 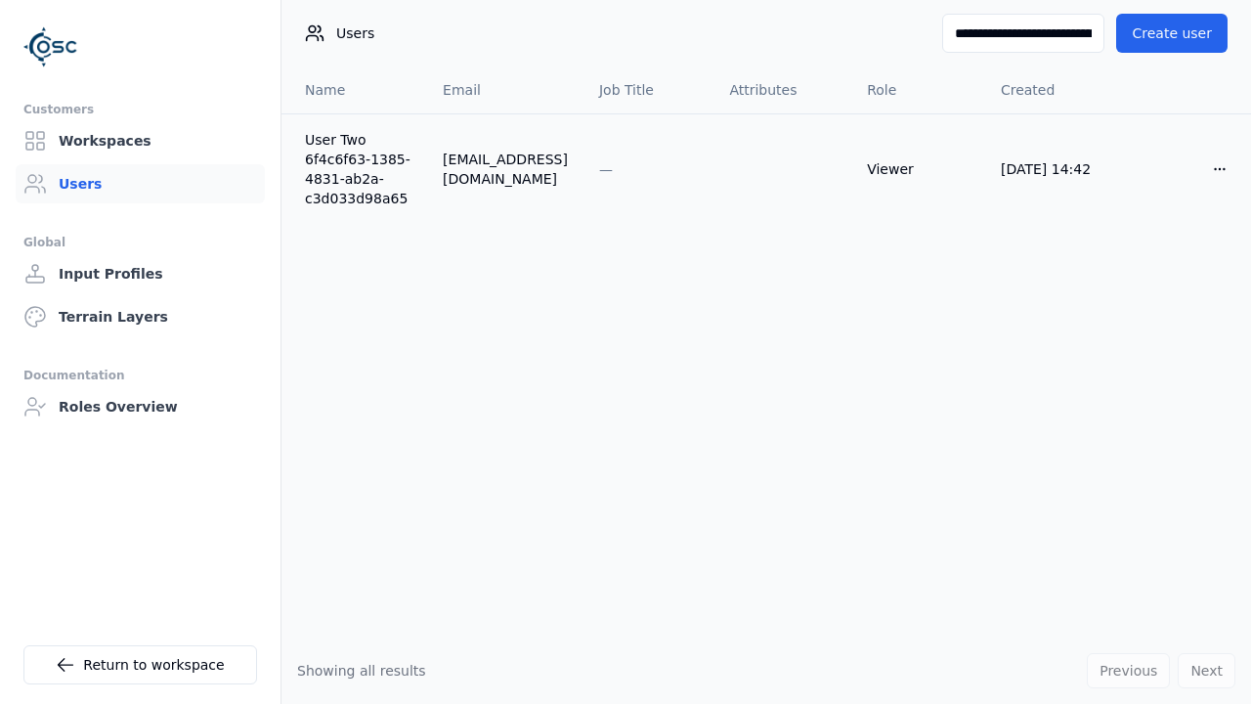 I want to click on th: Role, so click(x=918, y=90).